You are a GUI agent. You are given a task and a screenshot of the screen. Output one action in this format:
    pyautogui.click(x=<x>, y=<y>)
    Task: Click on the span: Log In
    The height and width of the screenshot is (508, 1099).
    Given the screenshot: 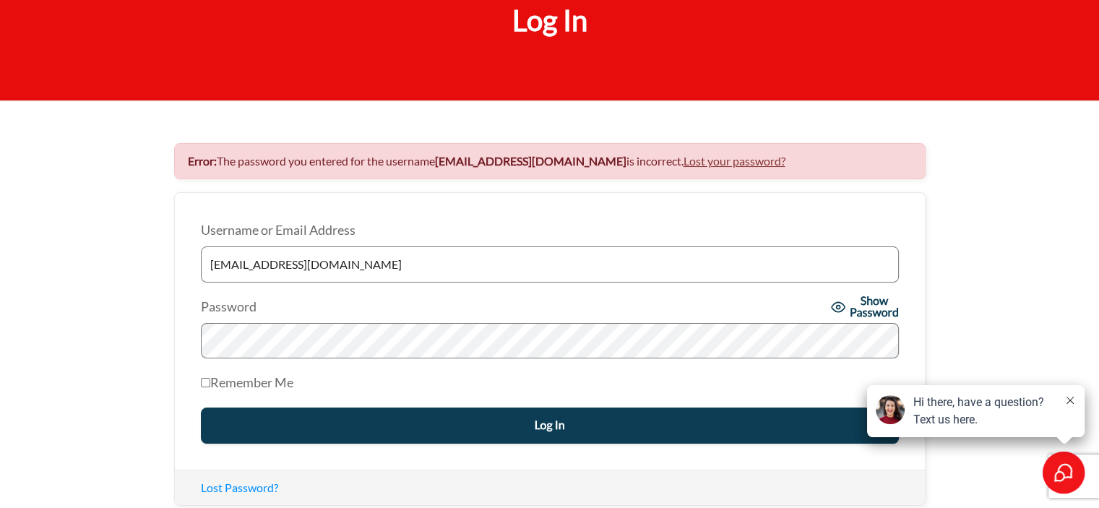 What is the action you would take?
    pyautogui.click(x=550, y=20)
    